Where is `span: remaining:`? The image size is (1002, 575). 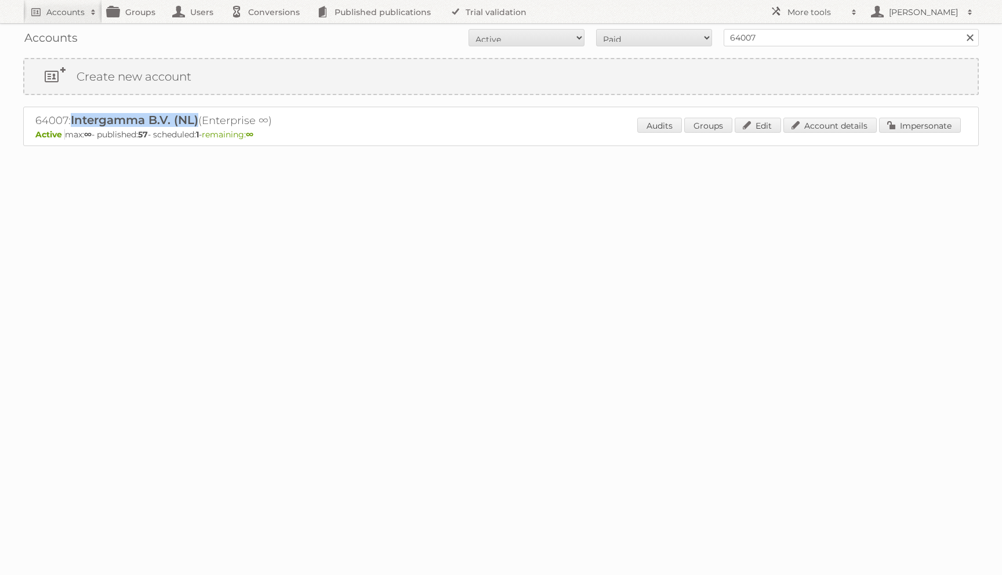 span: remaining: is located at coordinates (227, 134).